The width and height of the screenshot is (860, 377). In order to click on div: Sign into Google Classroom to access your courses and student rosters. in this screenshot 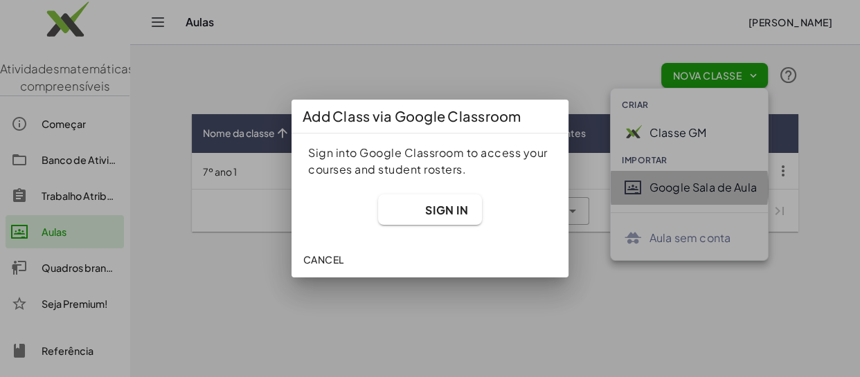, I will do `click(430, 161)`.